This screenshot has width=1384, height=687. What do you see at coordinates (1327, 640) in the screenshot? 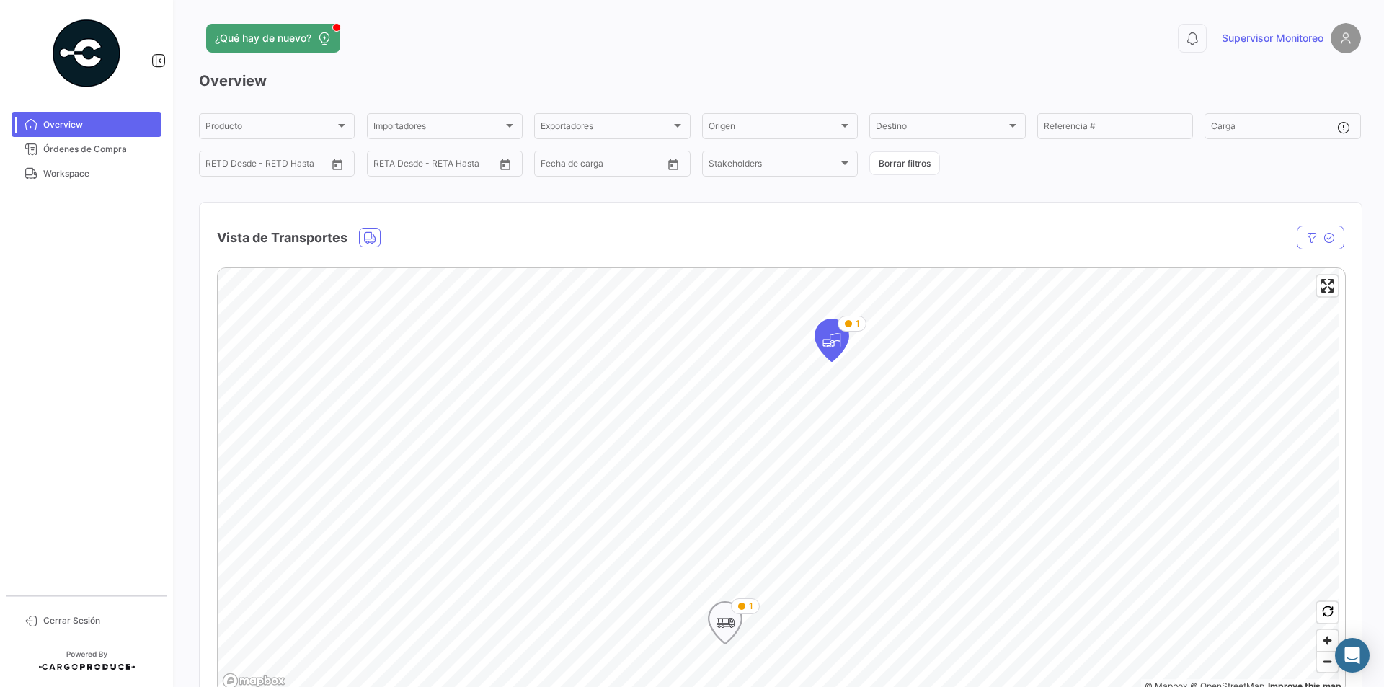
I see `button: Zoom in` at bounding box center [1327, 640].